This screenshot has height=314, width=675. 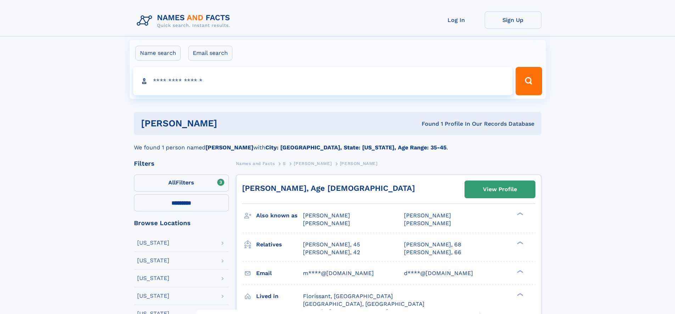 I want to click on label: Name search, so click(x=158, y=53).